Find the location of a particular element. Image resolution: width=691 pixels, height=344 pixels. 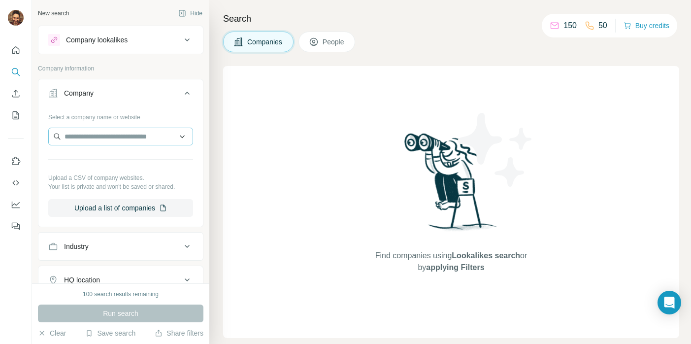

img: Surfe Illustration - Stars is located at coordinates (495, 150).